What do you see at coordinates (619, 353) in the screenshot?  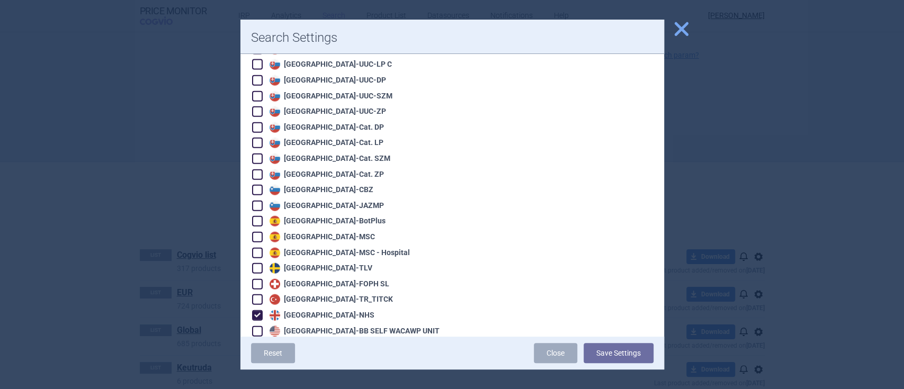 I see `button: Save Settings` at bounding box center [619, 353].